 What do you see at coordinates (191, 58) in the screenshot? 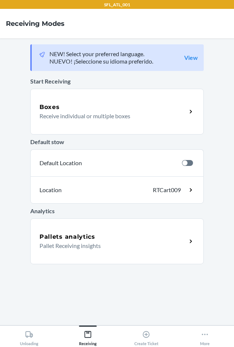
I see `a: View` at bounding box center [191, 58].